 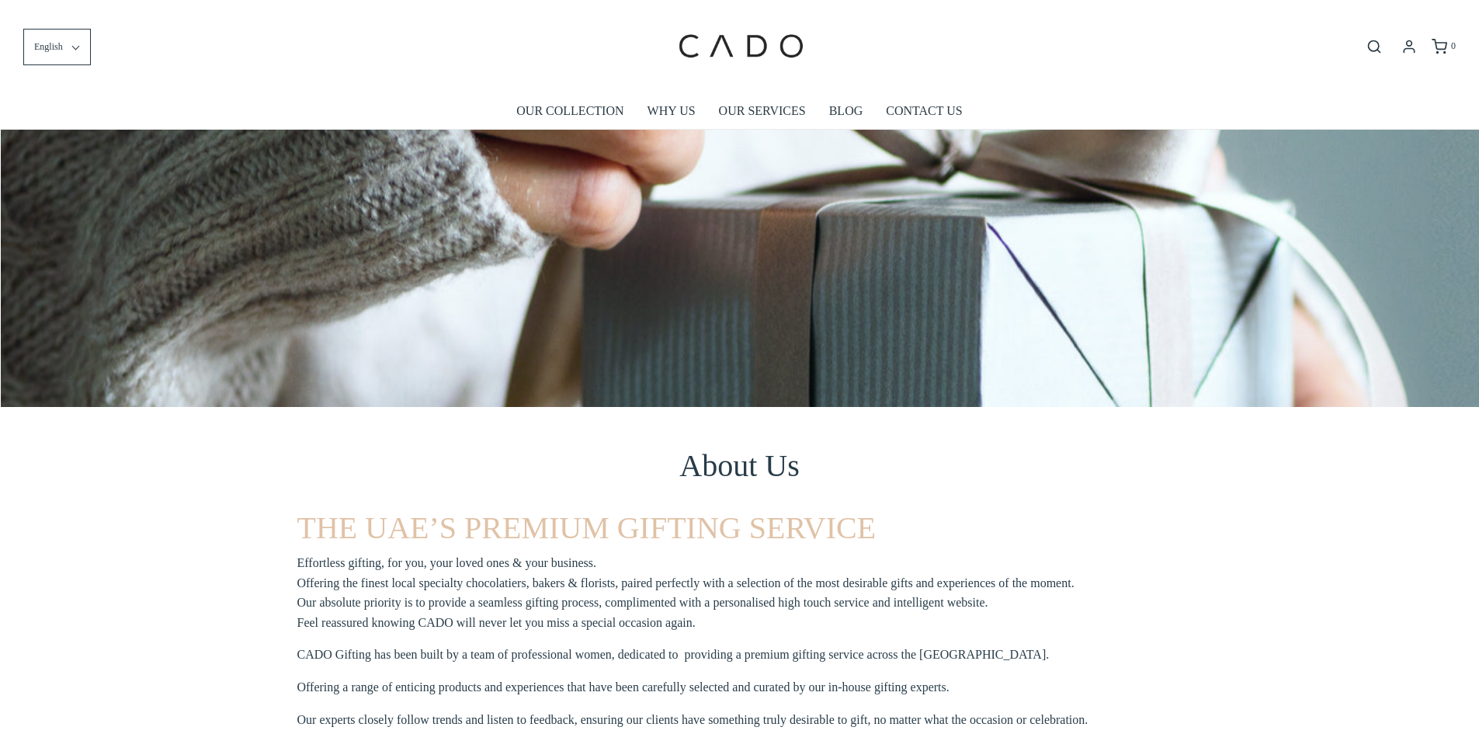 I want to click on button: Open search bar, so click(x=1375, y=47).